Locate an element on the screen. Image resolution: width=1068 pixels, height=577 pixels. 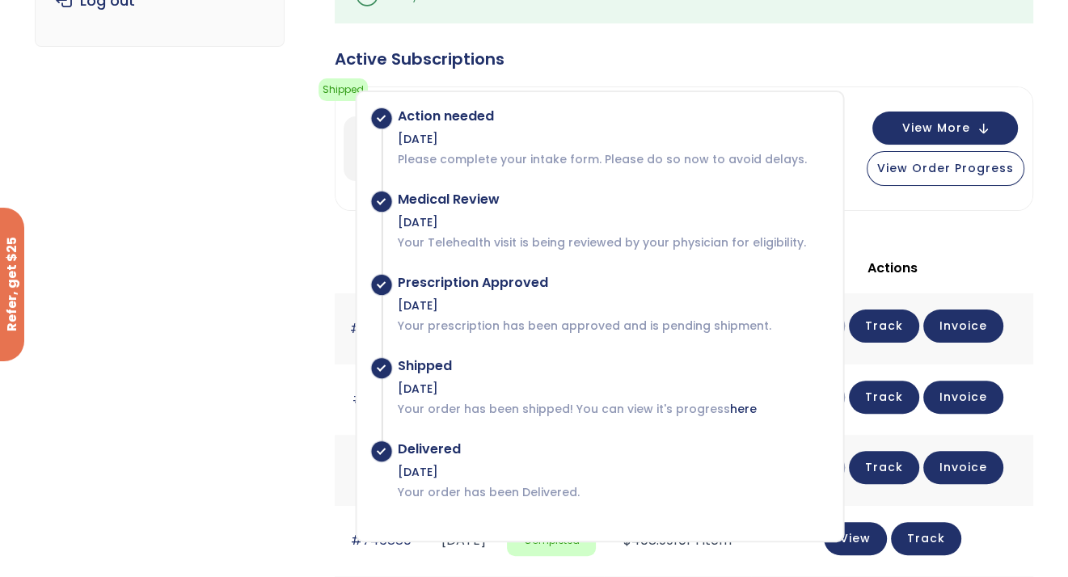
span: View Order Progress is located at coordinates (945, 168).